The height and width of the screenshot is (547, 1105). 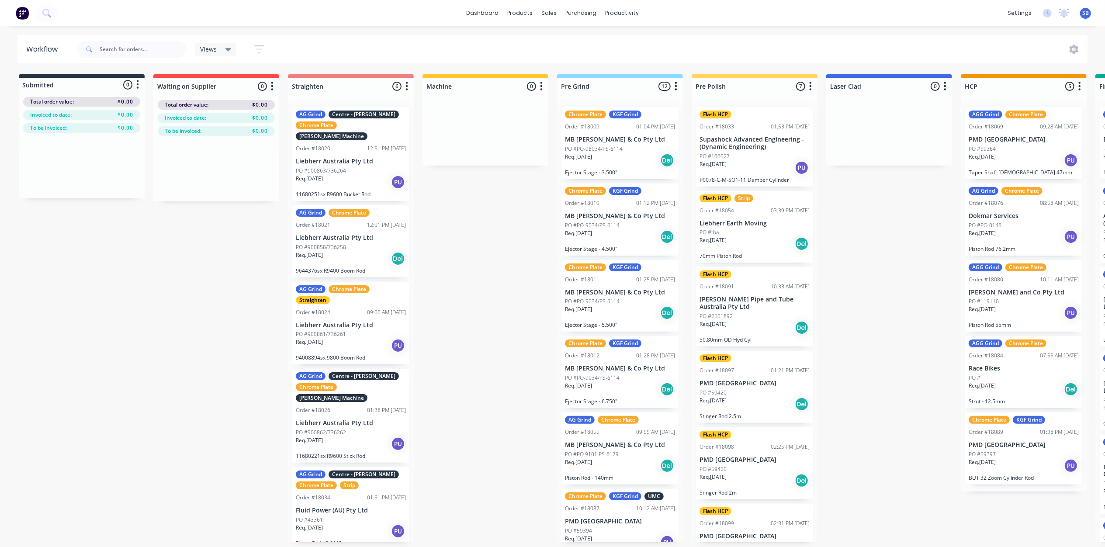 What do you see at coordinates (351, 194) in the screenshot?
I see `p: 11680251sx R9600 Bucket Rod` at bounding box center [351, 194].